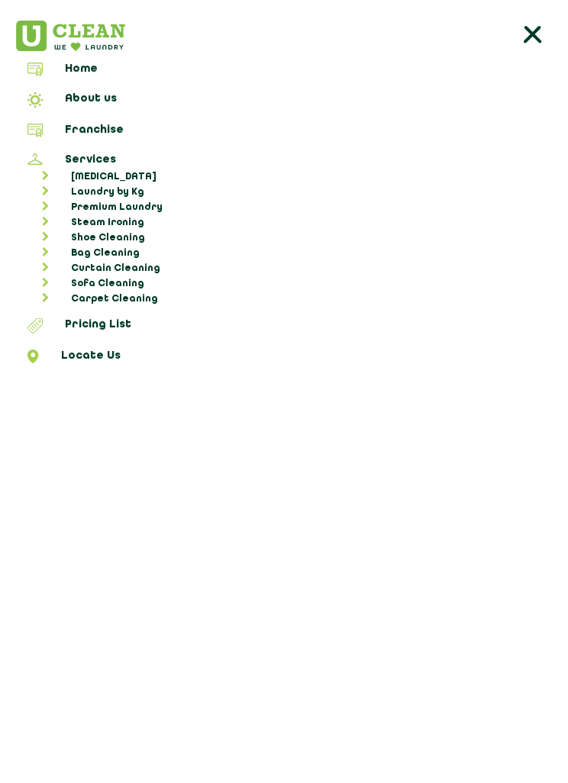 The width and height of the screenshot is (568, 783). Describe the element at coordinates (65, 36) in the screenshot. I see `img: UClean Laundry and Dry Cleaning` at that location.